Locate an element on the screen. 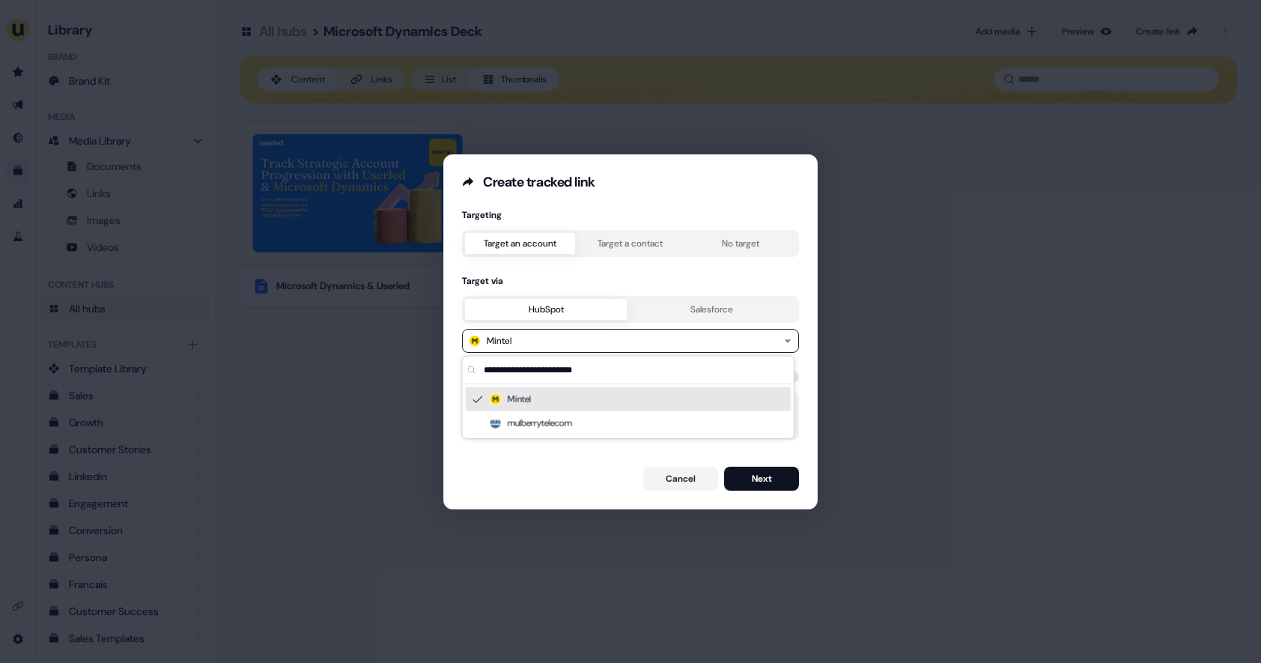 The height and width of the screenshot is (663, 1261). button: HubSpot is located at coordinates (546, 309).